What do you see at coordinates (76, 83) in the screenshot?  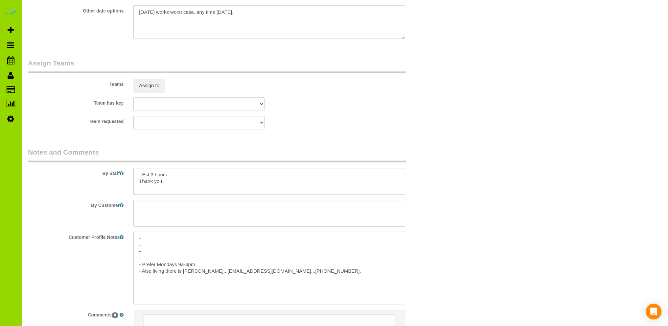 I see `label: Teams` at bounding box center [76, 83].